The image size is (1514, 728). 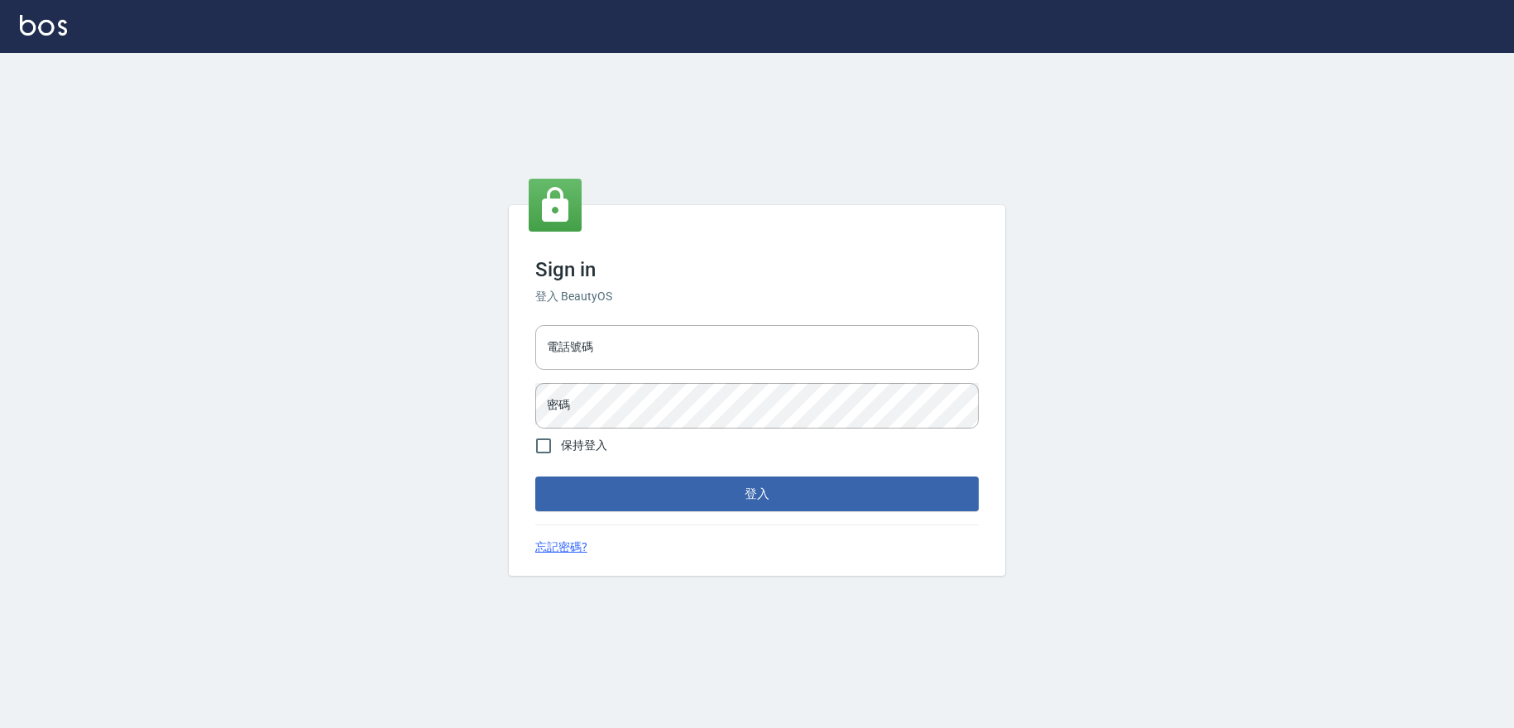 I want to click on button: 登入, so click(x=757, y=494).